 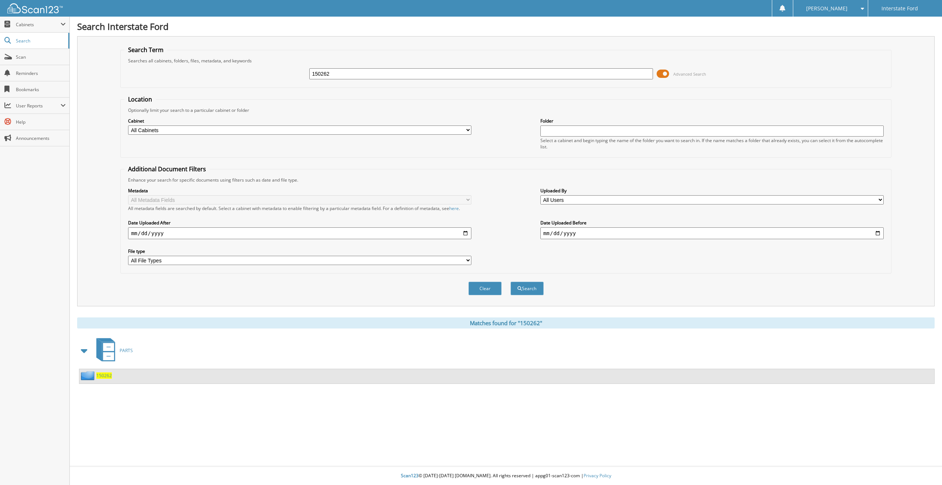 What do you see at coordinates (712, 223) in the screenshot?
I see `label: Date Uploaded Before` at bounding box center [712, 223].